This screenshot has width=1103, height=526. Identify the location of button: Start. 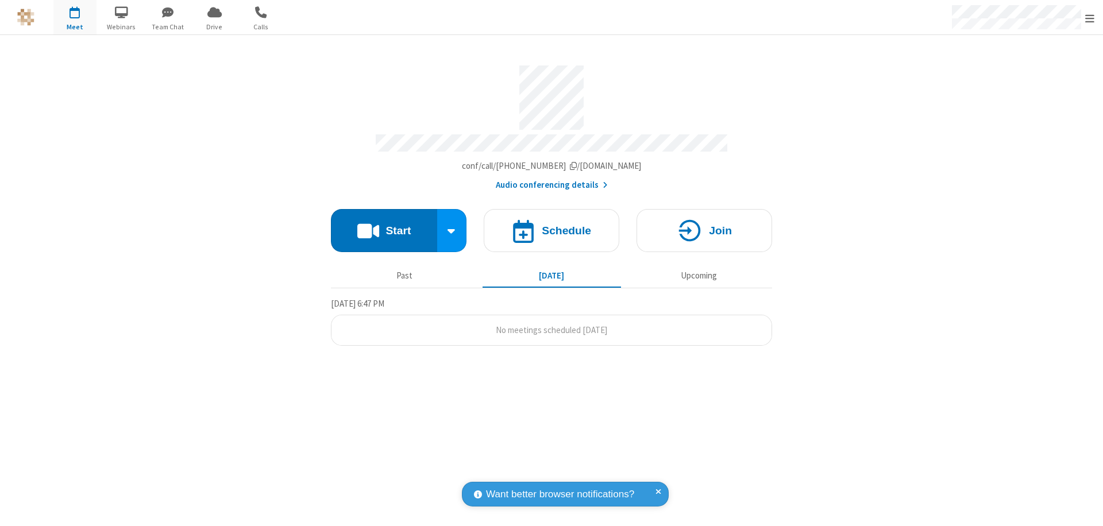
(384, 230).